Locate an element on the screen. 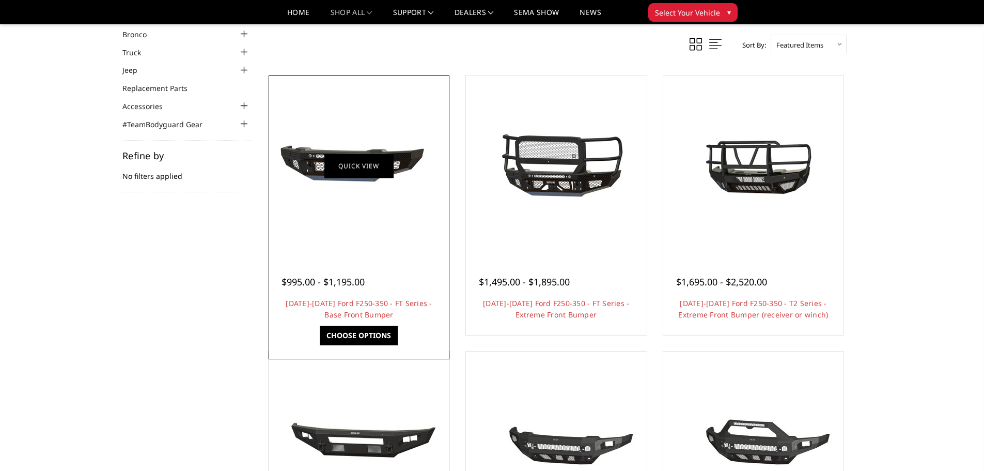 The height and width of the screenshot is (471, 984). a: 2023-2026 Ford F250-350 - FT Series - Extreme Front Bumper 2023-2026 Ford F250-350 - FT Series - ... is located at coordinates (556, 166).